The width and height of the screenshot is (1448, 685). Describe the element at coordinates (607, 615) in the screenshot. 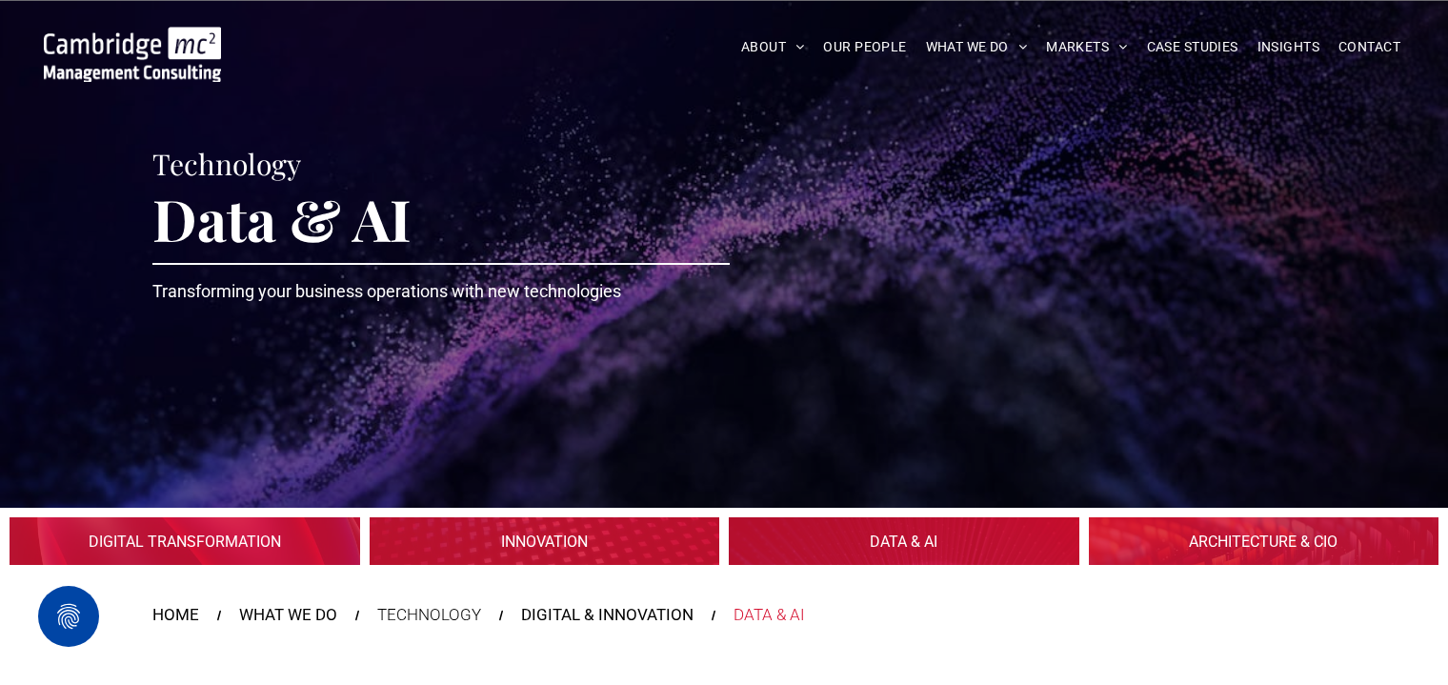

I see `a: DIGITAL & INNOVATION` at that location.